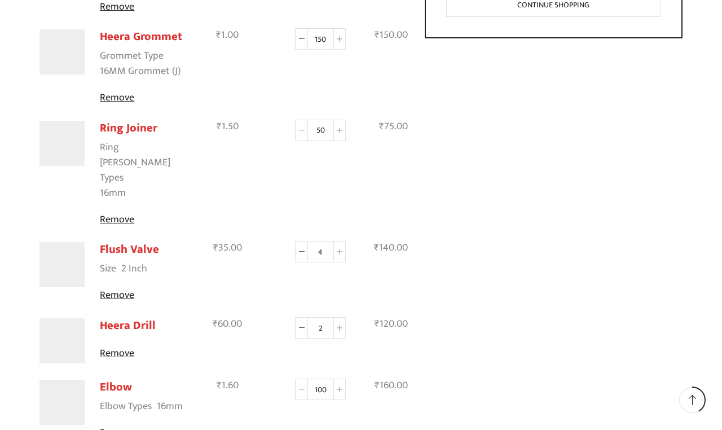 This screenshot has width=722, height=430. What do you see at coordinates (62, 402) in the screenshot?
I see `img: Elbow` at bounding box center [62, 402].